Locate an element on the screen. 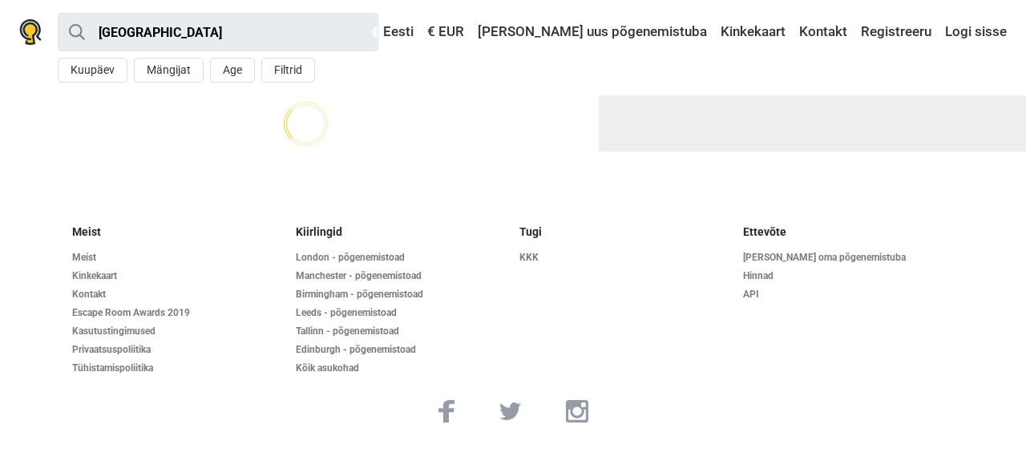  h5: Ettevõte is located at coordinates (848, 232).